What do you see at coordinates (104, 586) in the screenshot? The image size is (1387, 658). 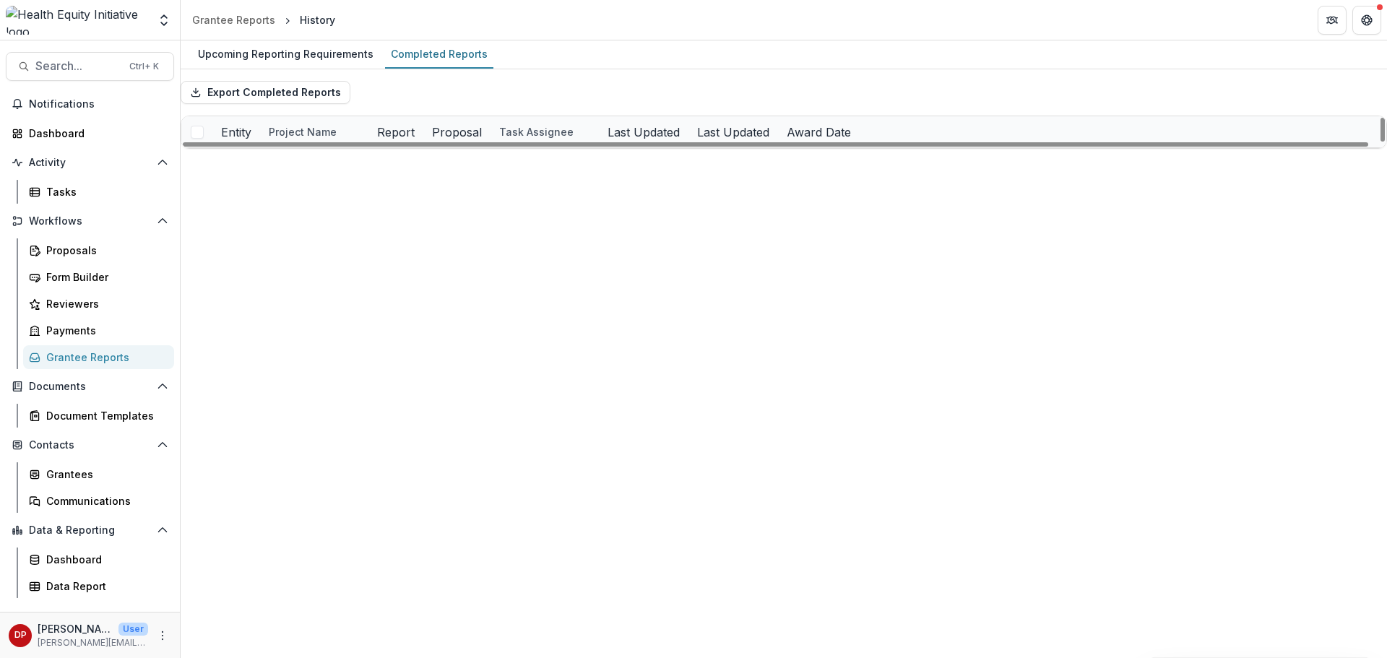 I see `div: Data Report` at bounding box center [104, 586].